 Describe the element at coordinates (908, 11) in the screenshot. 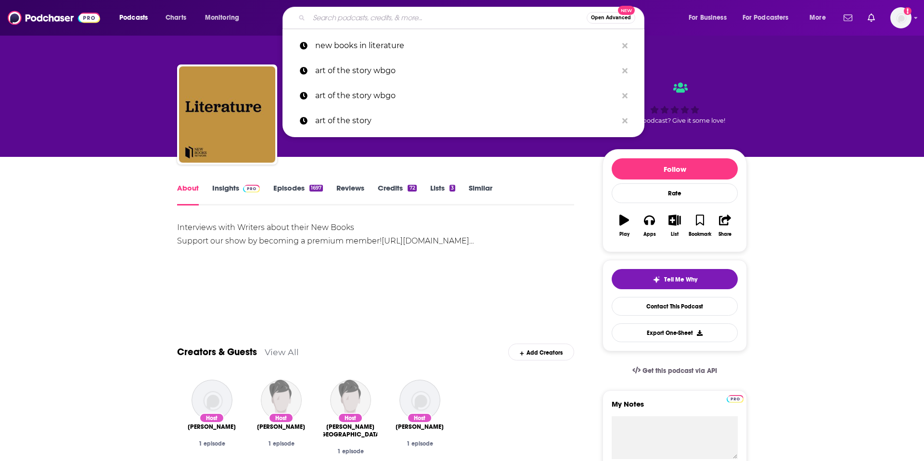

I see `svg: Add a profile image` at that location.